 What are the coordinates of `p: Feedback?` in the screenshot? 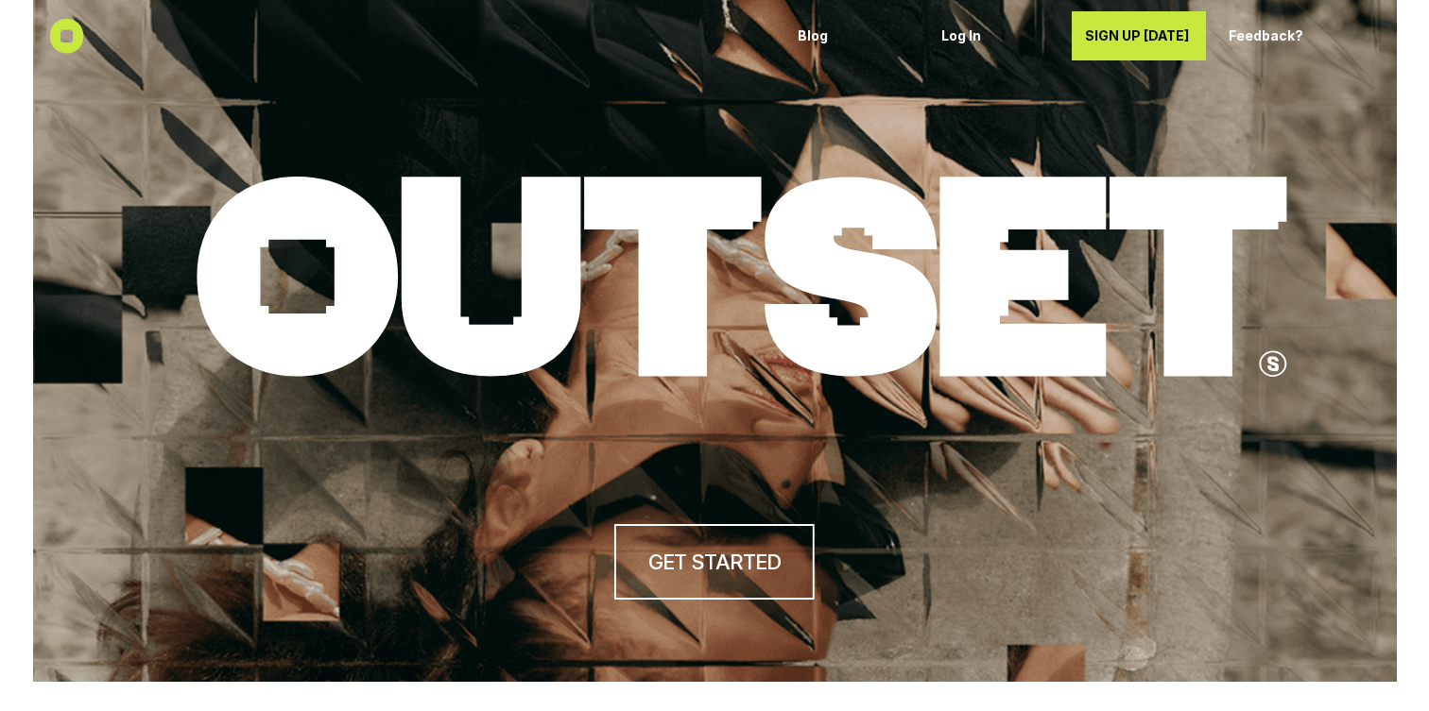 It's located at (1282, 36).